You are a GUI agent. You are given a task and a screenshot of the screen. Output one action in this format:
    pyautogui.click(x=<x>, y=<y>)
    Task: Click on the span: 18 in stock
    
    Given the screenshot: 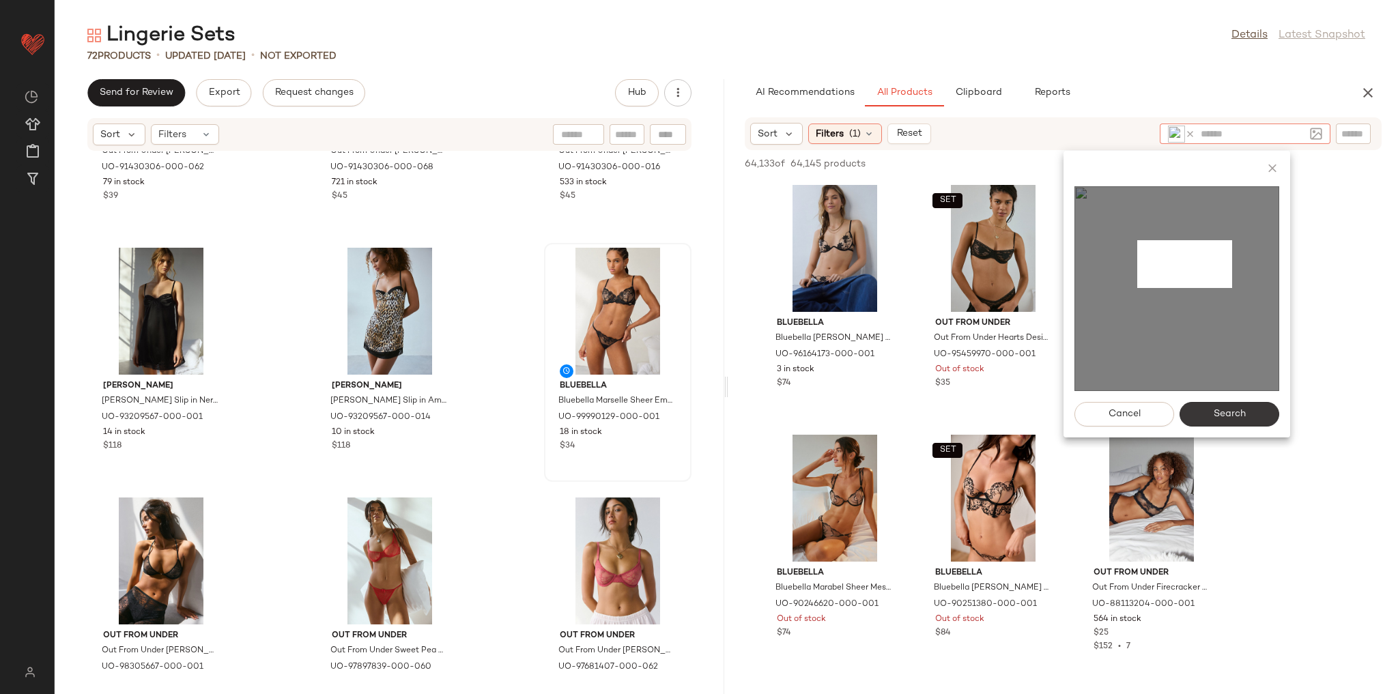 What is the action you would take?
    pyautogui.click(x=581, y=433)
    